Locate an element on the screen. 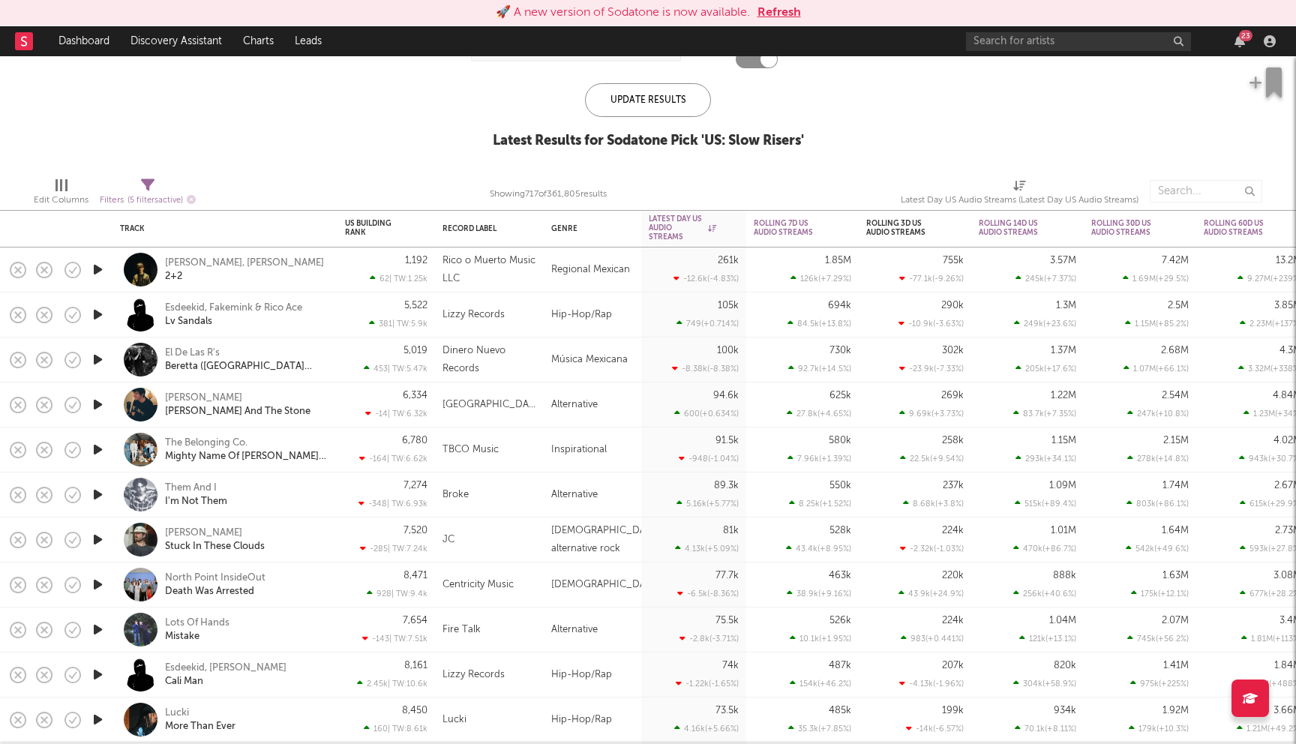 The height and width of the screenshot is (744, 1296). div: Lv Sandals is located at coordinates (188, 322).